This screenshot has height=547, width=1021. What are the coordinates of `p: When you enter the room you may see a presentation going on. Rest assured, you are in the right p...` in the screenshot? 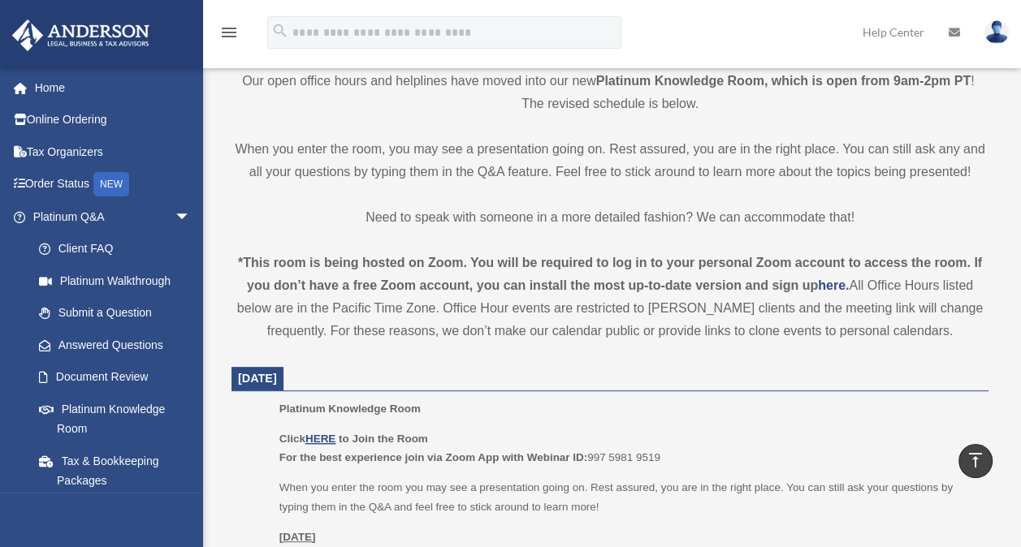 It's located at (628, 497).